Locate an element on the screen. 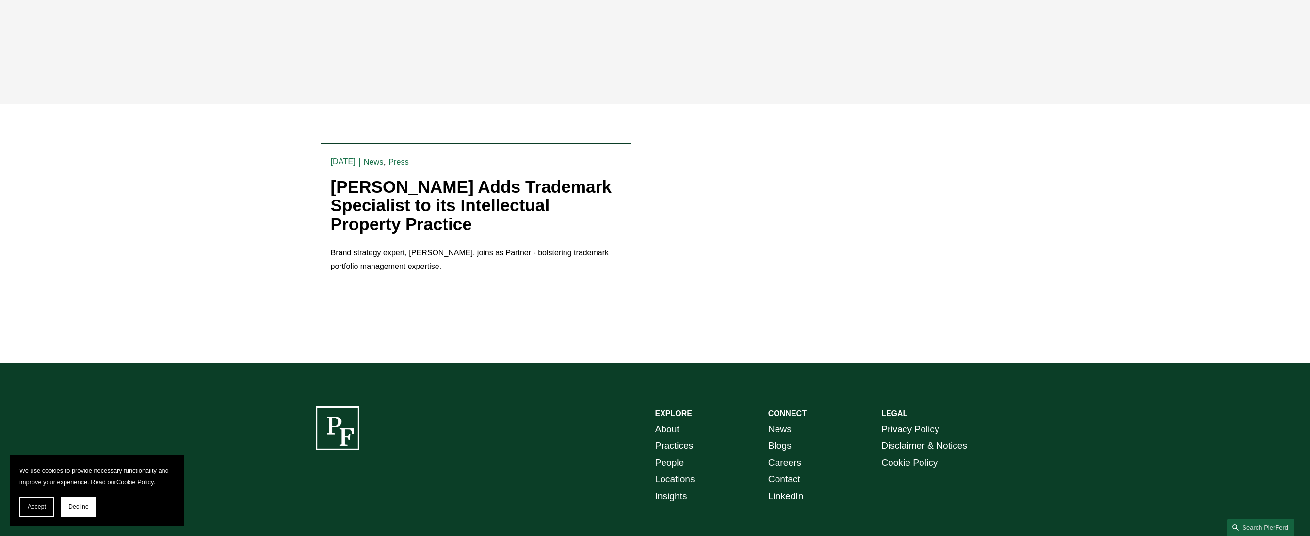  section: Cookie banner is located at coordinates (97, 490).